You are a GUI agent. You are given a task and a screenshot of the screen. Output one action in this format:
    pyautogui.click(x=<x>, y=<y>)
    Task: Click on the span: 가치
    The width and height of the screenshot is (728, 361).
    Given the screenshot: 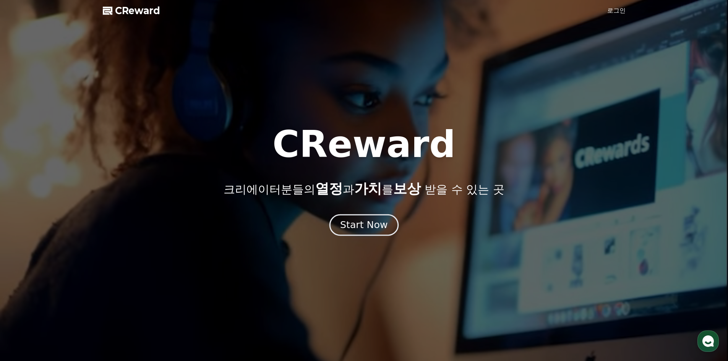 What is the action you would take?
    pyautogui.click(x=368, y=189)
    